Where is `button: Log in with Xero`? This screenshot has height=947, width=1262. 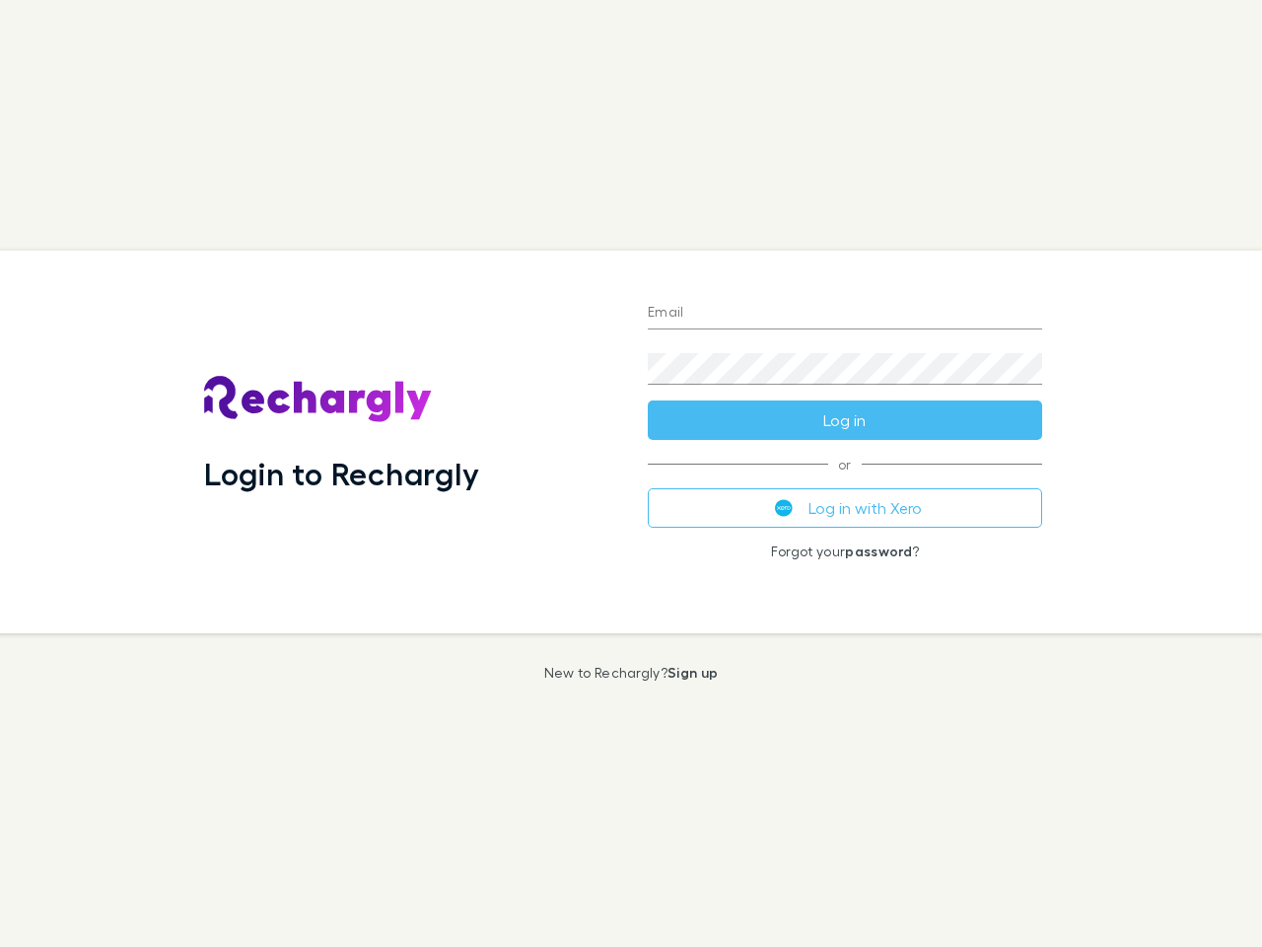
button: Log in with Xero is located at coordinates (845, 508).